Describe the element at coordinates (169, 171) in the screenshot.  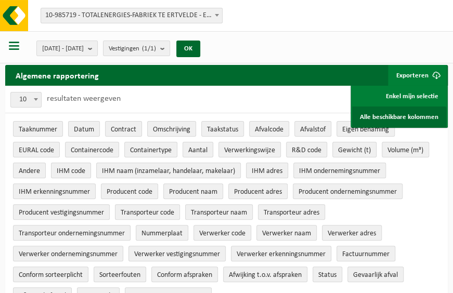
I see `button: IHM naam (inzamelaar, handelaar, makelaar)IHM naam (inzamelaar, handelaar, makelaar): Activate to...` at that location.